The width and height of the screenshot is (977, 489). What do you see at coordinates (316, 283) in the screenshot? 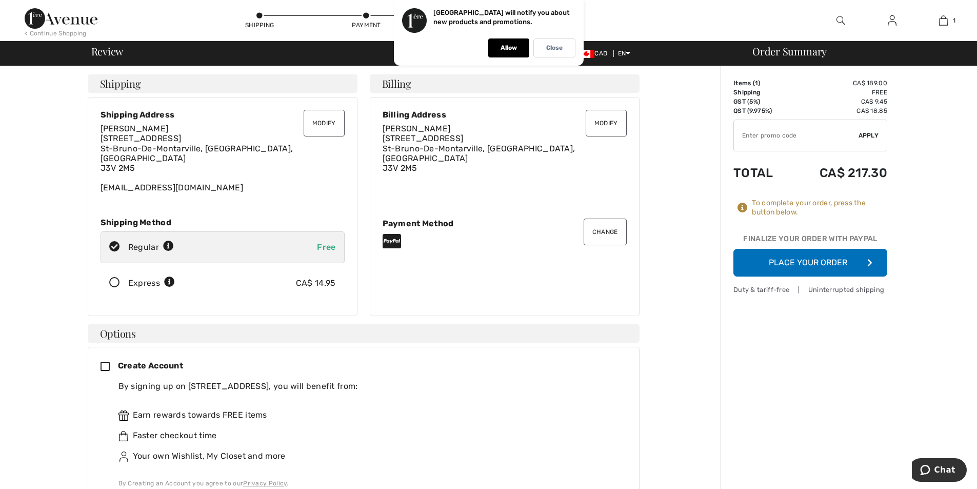
I see `div: CA$ 14.95` at bounding box center [316, 283].